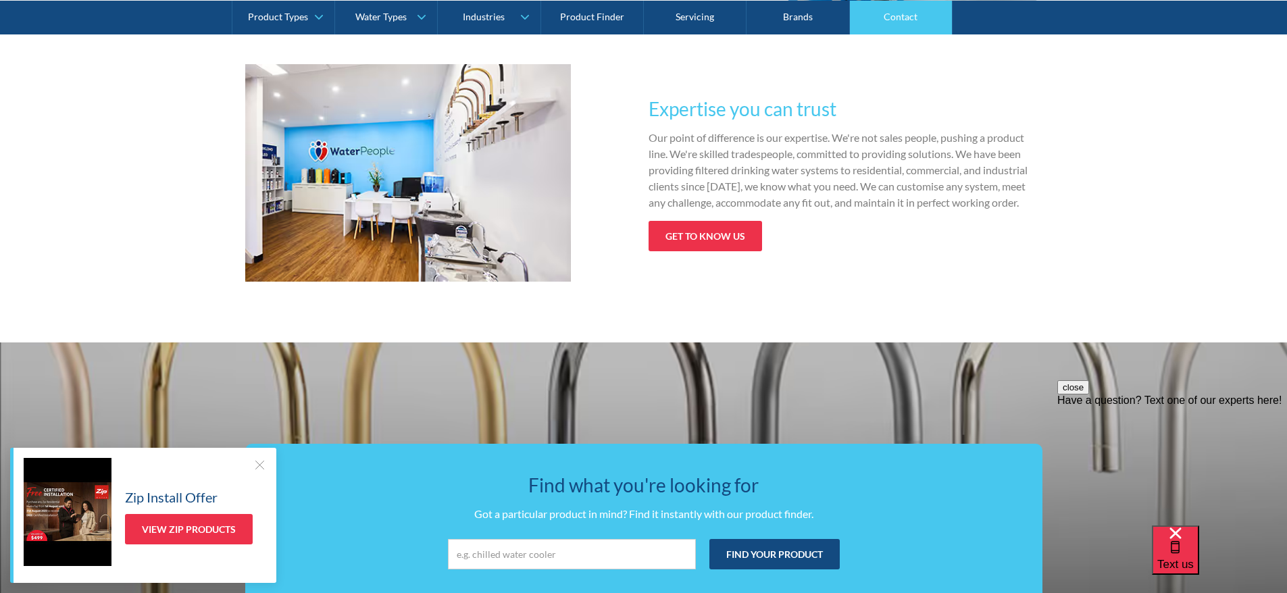  I want to click on input: e.g. chilled water cooler, so click(572, 554).